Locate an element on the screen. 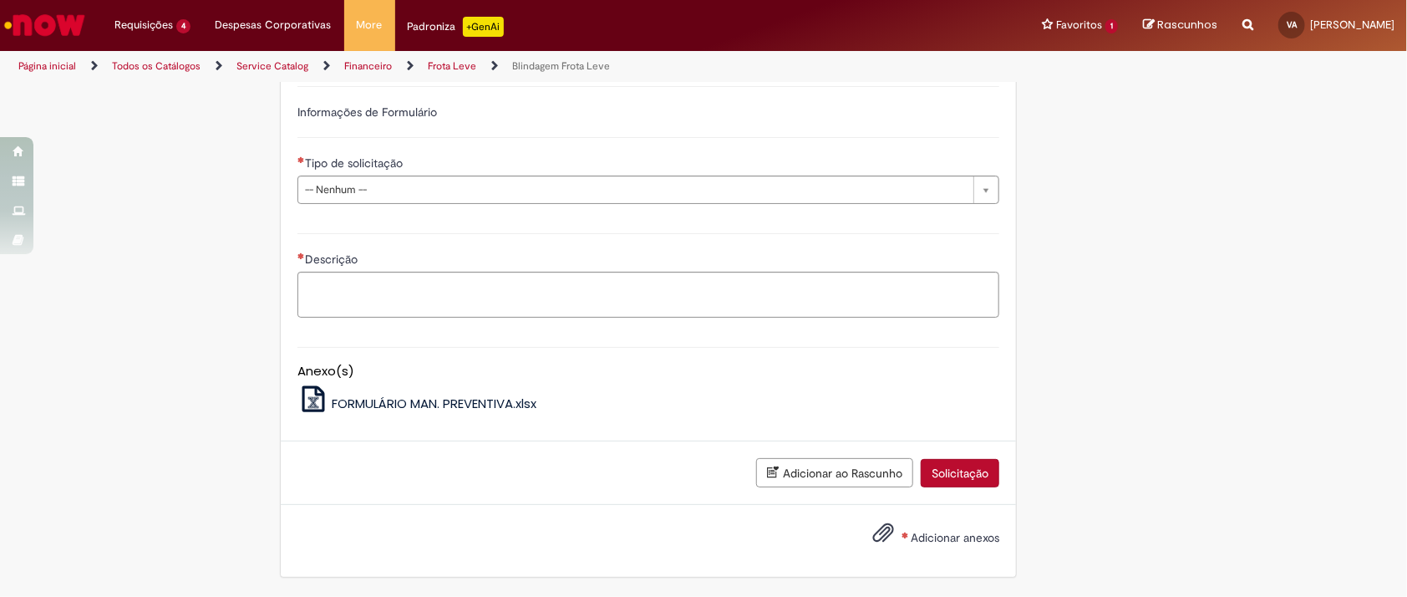 The height and width of the screenshot is (597, 1407). textarea: Descrição is located at coordinates (648, 294).